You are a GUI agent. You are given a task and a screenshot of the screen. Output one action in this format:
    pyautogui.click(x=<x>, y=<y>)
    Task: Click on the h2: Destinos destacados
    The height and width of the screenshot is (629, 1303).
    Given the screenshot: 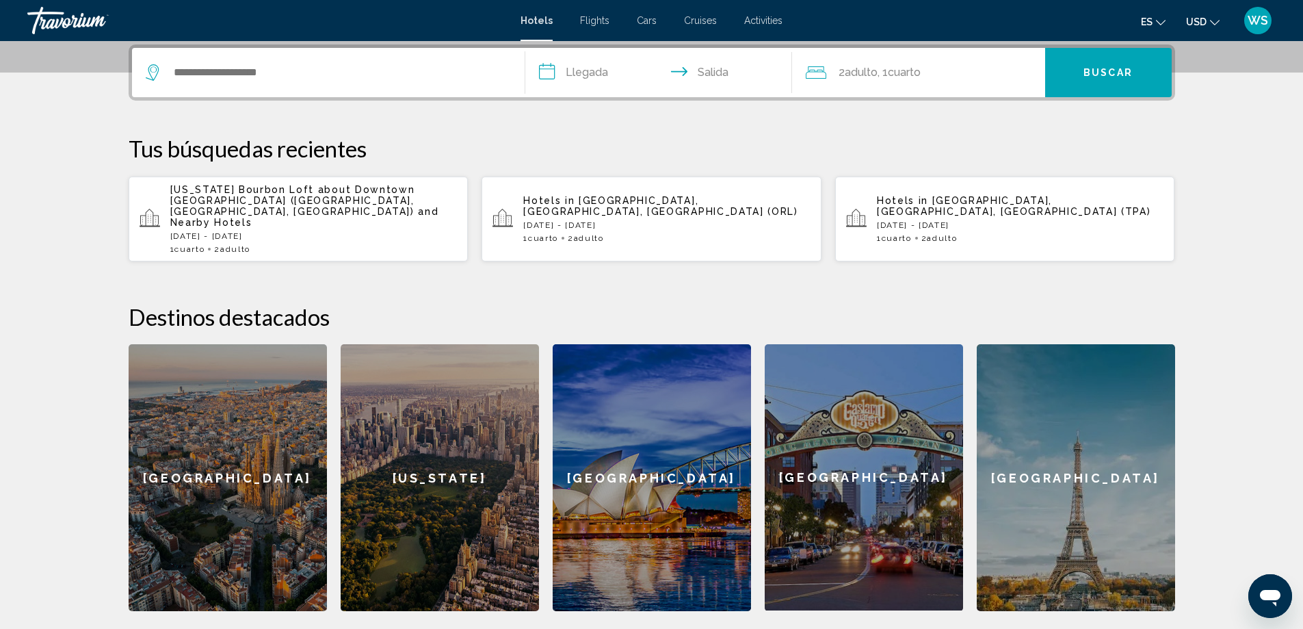 What is the action you would take?
    pyautogui.click(x=652, y=317)
    